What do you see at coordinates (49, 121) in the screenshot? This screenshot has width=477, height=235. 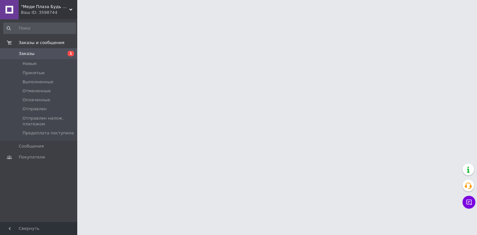 I see `span: Отправлен налож. платежом` at bounding box center [49, 121].